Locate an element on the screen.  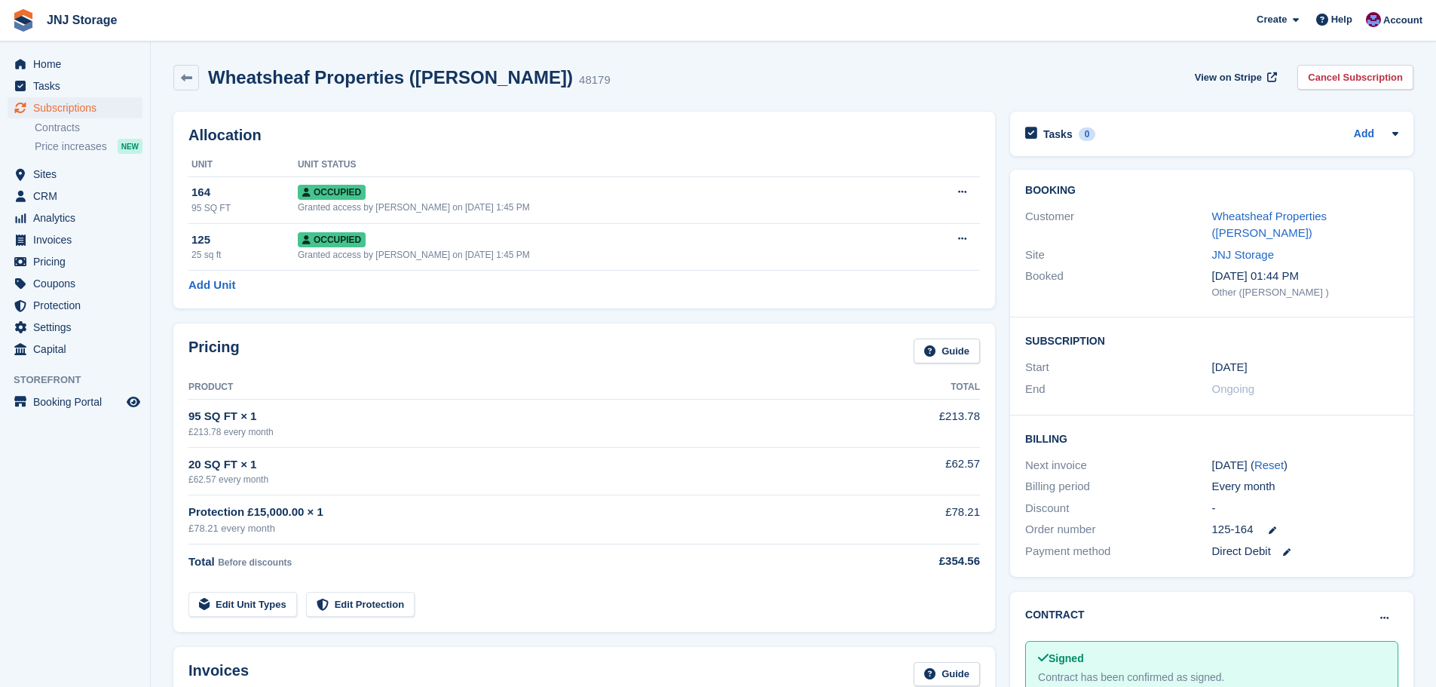
span: Invoices is located at coordinates (78, 240).